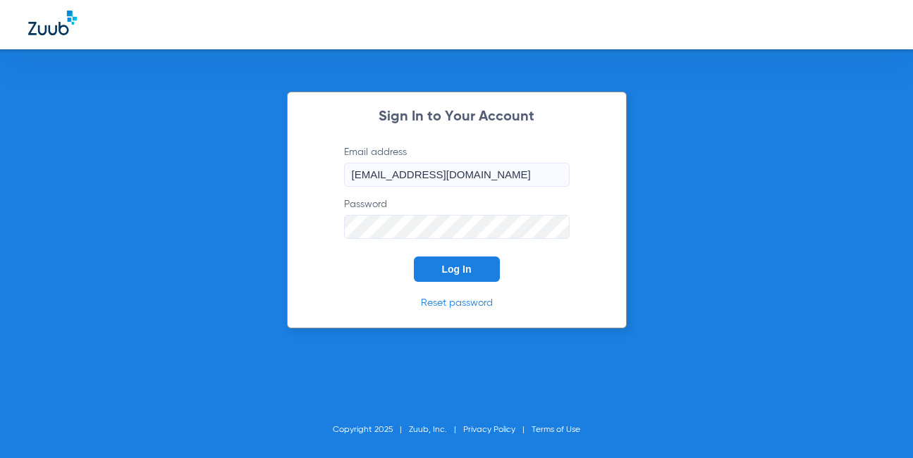  What do you see at coordinates (457, 269) in the screenshot?
I see `button: Log In` at bounding box center [457, 269].